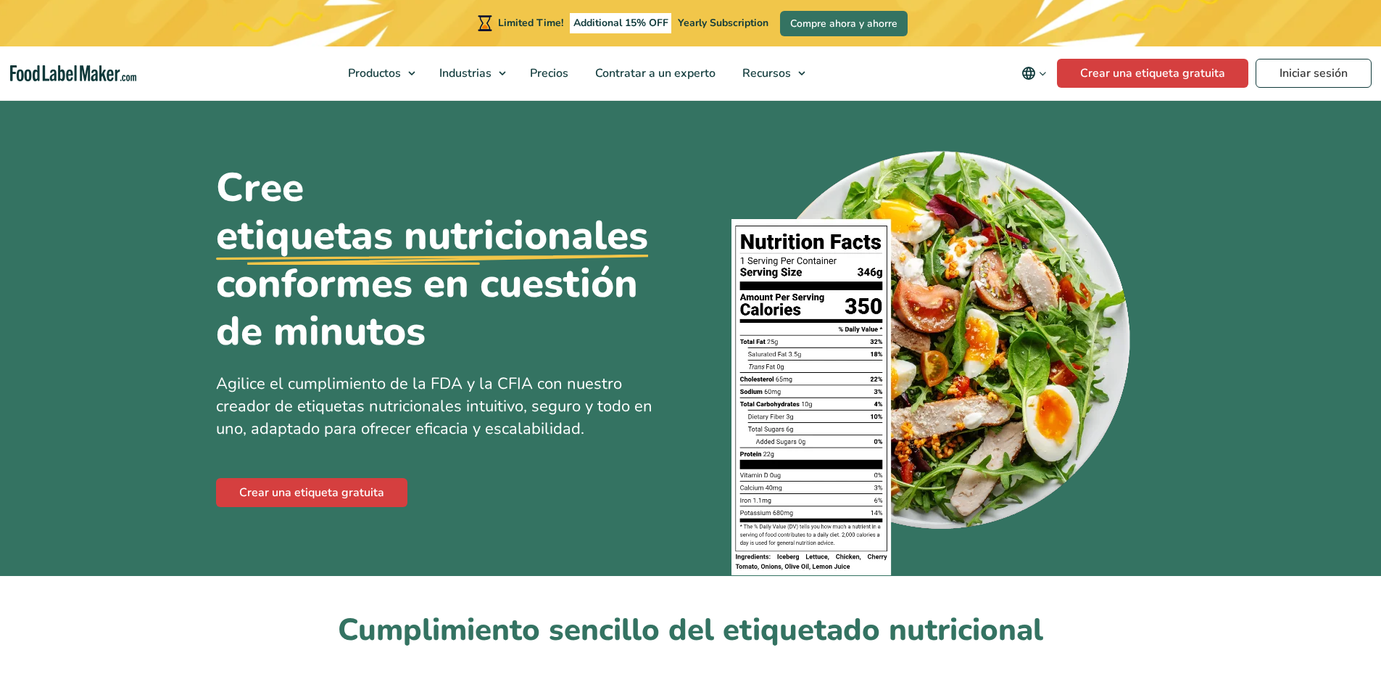  Describe the element at coordinates (844, 23) in the screenshot. I see `a: Compre ahora y ahorre` at that location.